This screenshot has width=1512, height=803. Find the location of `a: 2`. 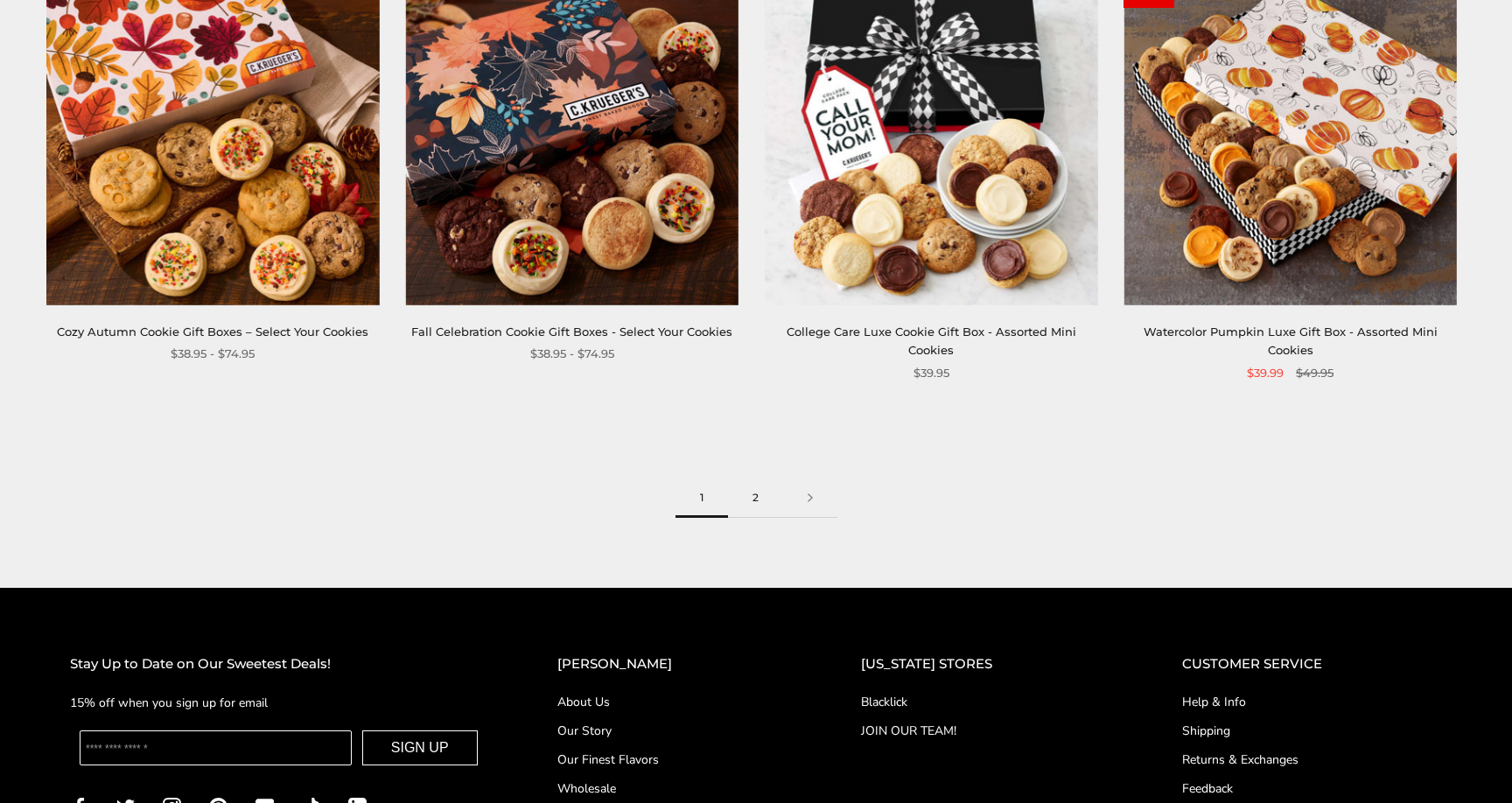

a: 2 is located at coordinates (755, 497).